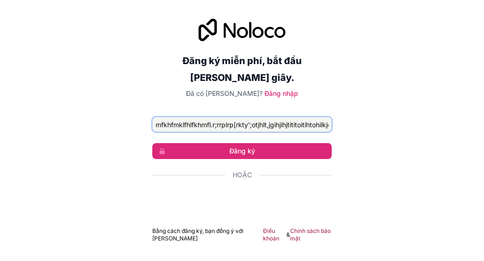 Image resolution: width=484 pixels, height=261 pixels. Describe the element at coordinates (310, 234) in the screenshot. I see `font: Chính sách bảo mật` at that location.